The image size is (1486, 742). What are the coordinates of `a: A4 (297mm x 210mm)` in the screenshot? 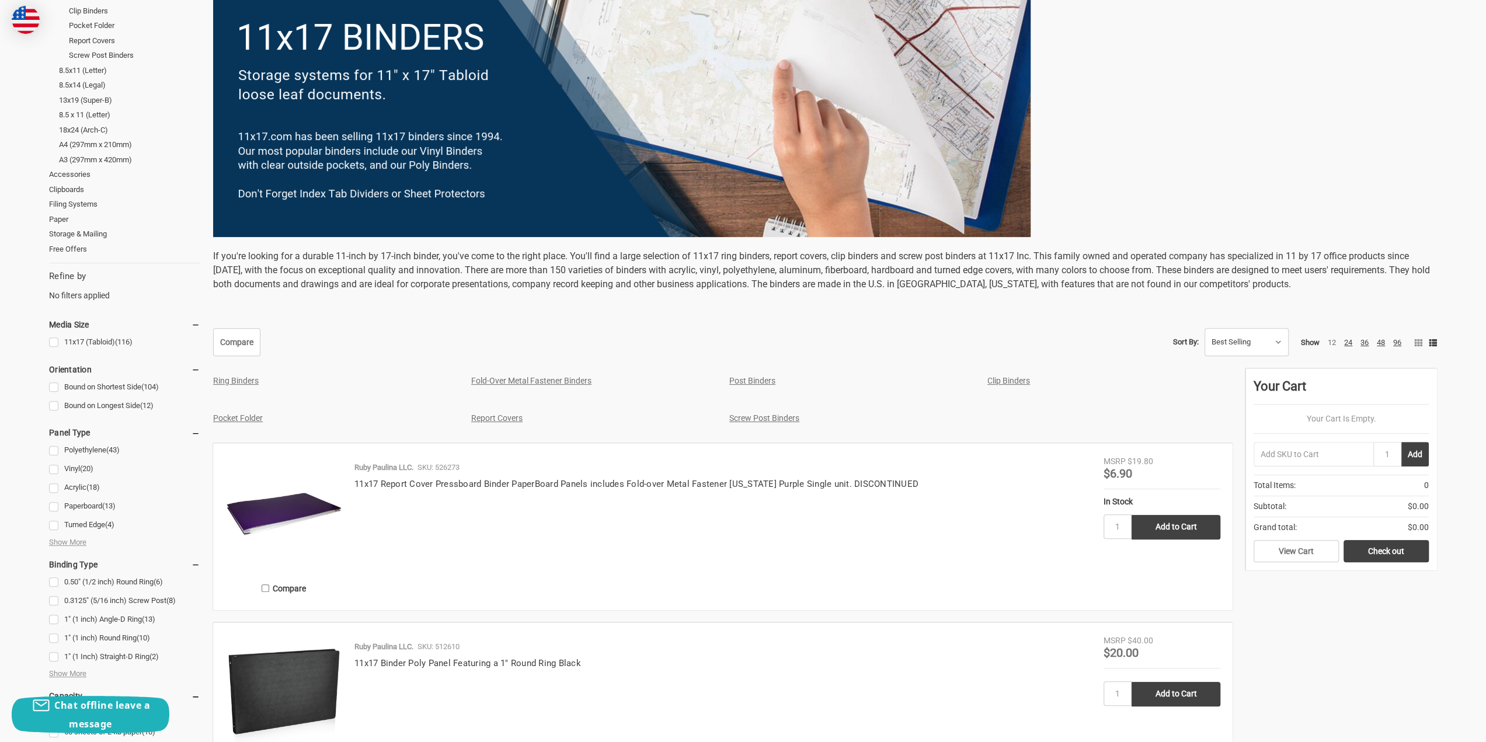 It's located at (130, 145).